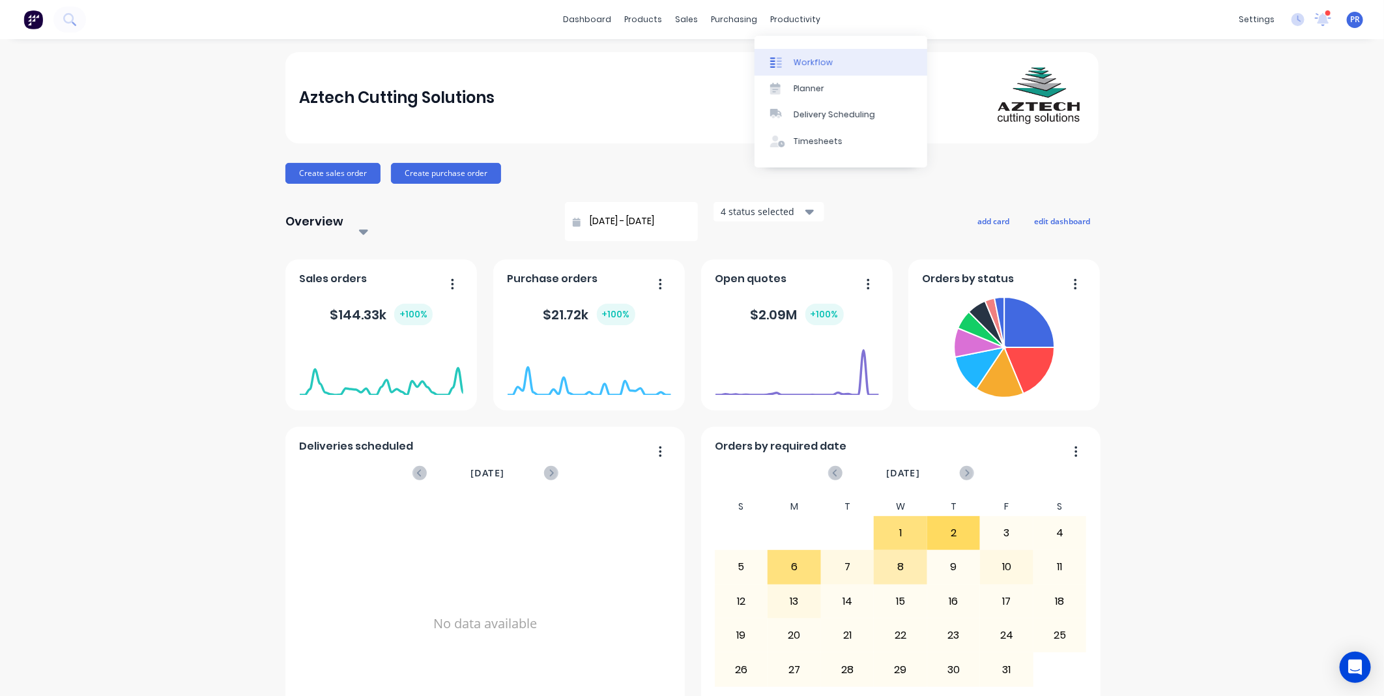 The width and height of the screenshot is (1384, 696). Describe the element at coordinates (734, 20) in the screenshot. I see `div: purchasing` at that location.